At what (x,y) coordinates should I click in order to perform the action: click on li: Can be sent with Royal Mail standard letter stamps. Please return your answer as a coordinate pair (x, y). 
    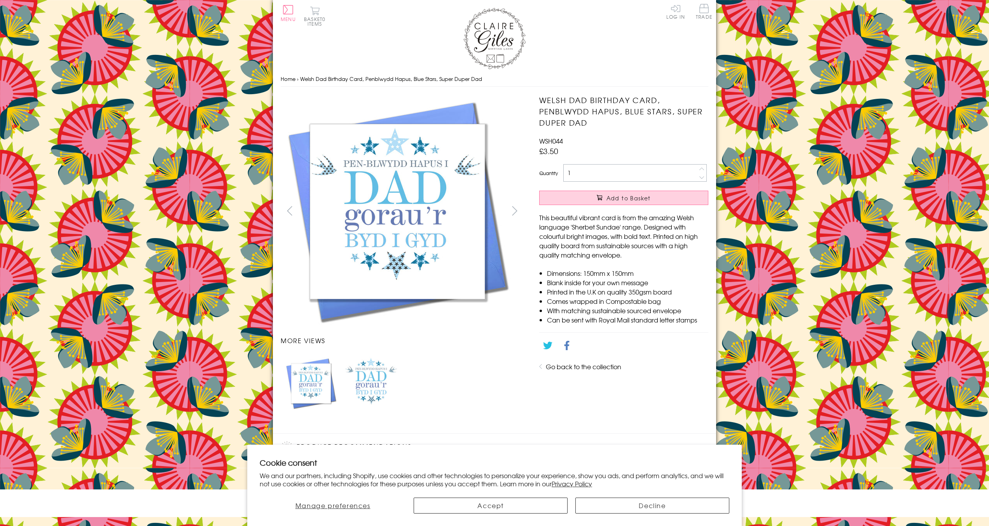
    Looking at the image, I should click on (628, 320).